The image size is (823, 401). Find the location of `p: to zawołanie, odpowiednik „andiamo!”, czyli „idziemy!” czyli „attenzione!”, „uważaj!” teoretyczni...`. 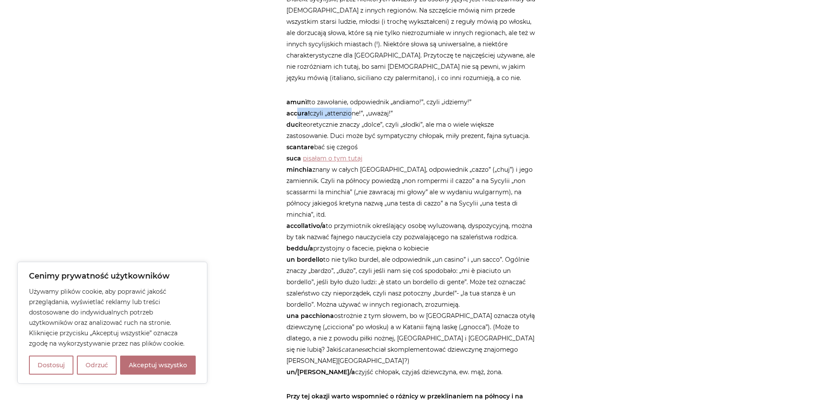

p: to zawołanie, odpowiednik „andiamo!”, czyli „idziemy!” czyli „attenzione!”, „uważaj!” teoretyczni... is located at coordinates (412, 237).